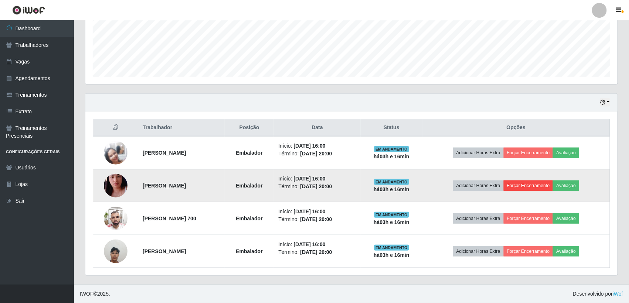 The height and width of the screenshot is (303, 629). Describe the element at coordinates (116, 153) in the screenshot. I see `img: 1641566436358.jpeg` at that location.